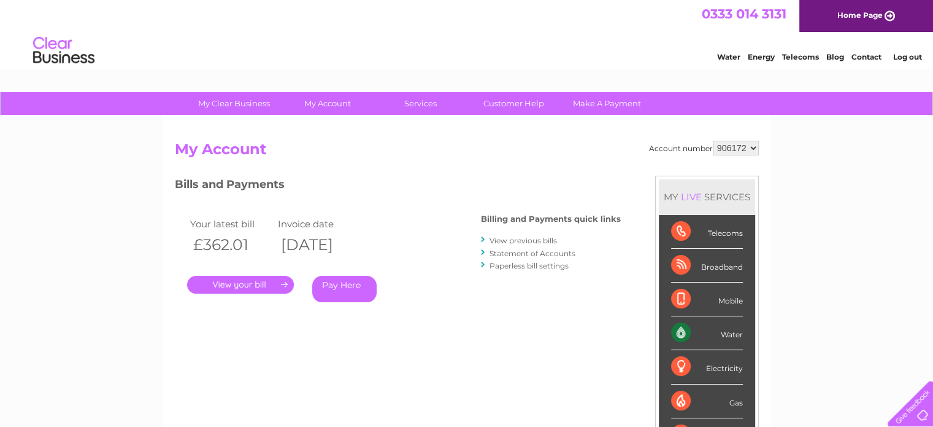  Describe the element at coordinates (707, 333) in the screenshot. I see `div: Water` at that location.